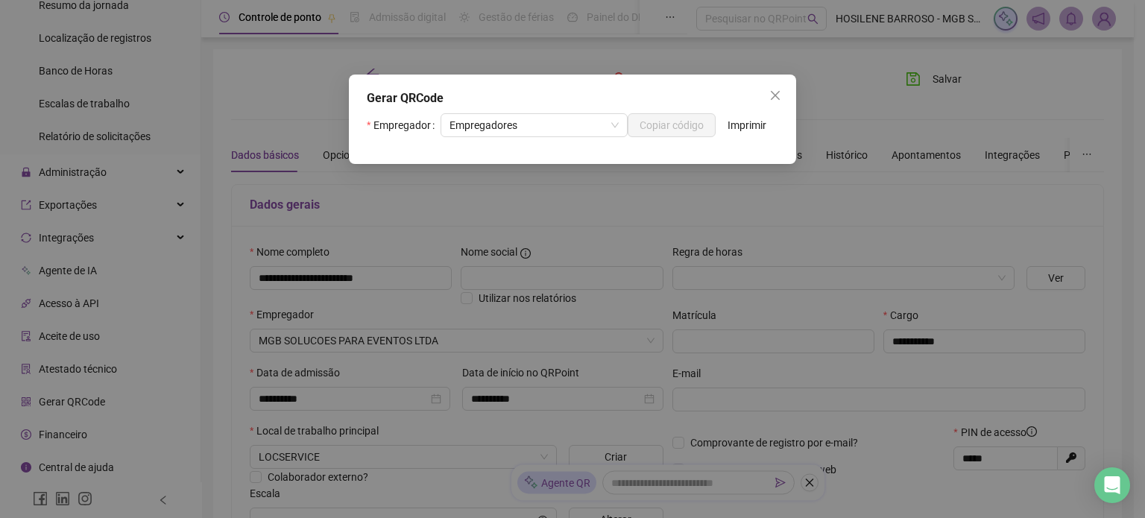 The width and height of the screenshot is (1145, 518). What do you see at coordinates (747, 125) in the screenshot?
I see `button: Imprimir` at bounding box center [747, 125].